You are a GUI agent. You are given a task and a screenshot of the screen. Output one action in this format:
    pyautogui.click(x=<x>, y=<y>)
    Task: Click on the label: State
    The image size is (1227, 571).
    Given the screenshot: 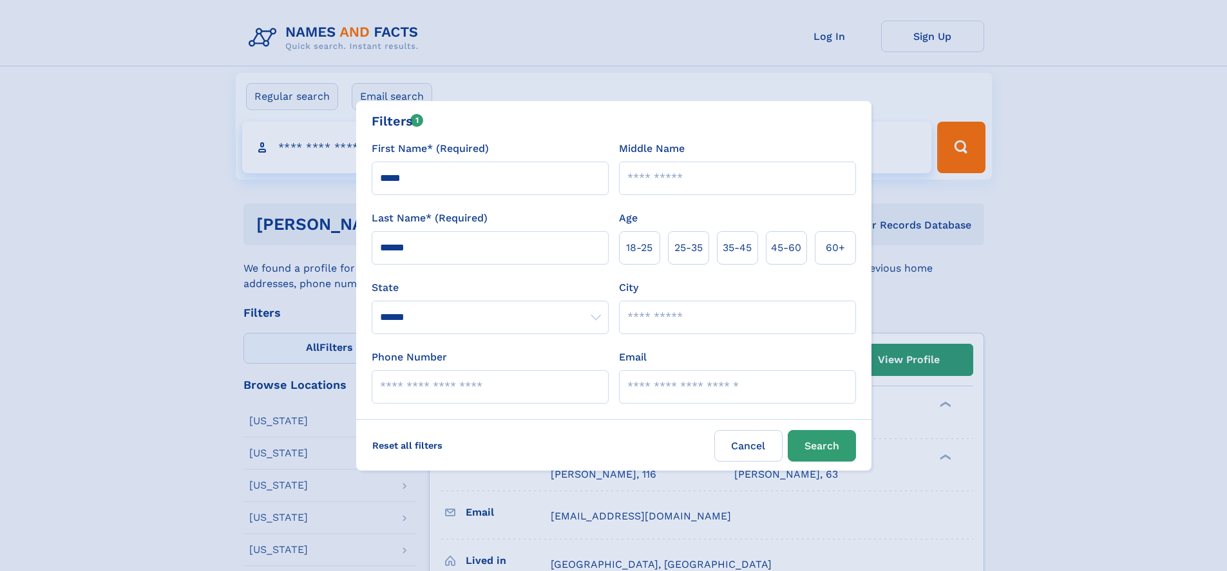 What is the action you would take?
    pyautogui.click(x=490, y=288)
    